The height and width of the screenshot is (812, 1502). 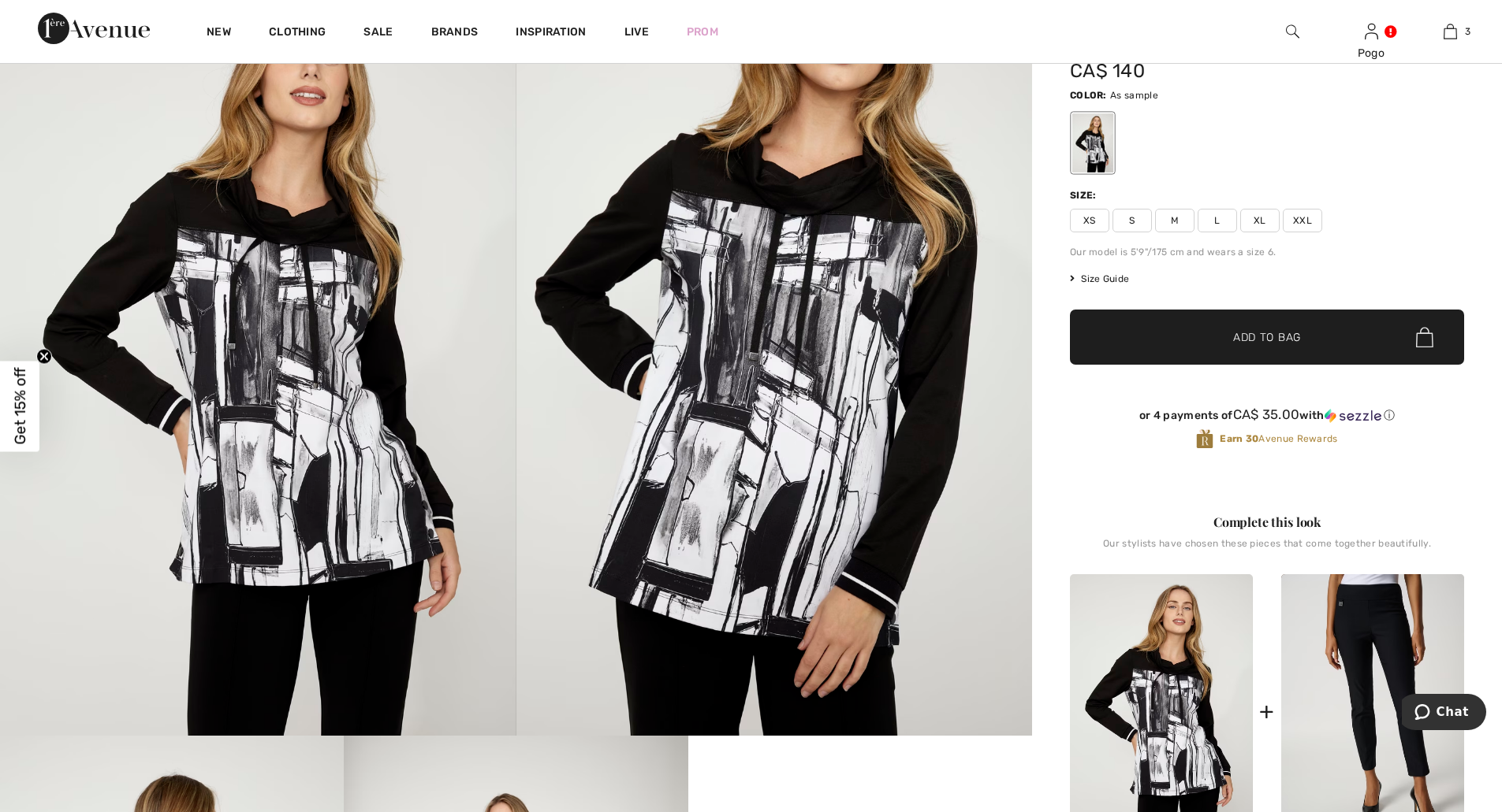 I want to click on img: Sezzle, so click(x=1352, y=416).